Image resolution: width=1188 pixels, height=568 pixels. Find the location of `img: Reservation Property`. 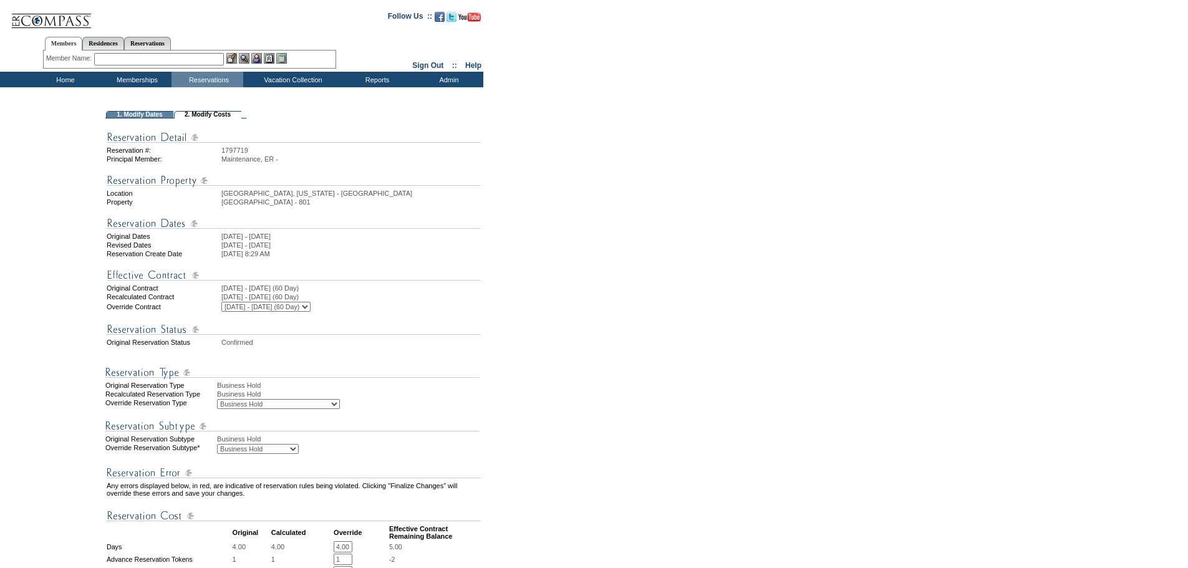

img: Reservation Property is located at coordinates (294, 180).